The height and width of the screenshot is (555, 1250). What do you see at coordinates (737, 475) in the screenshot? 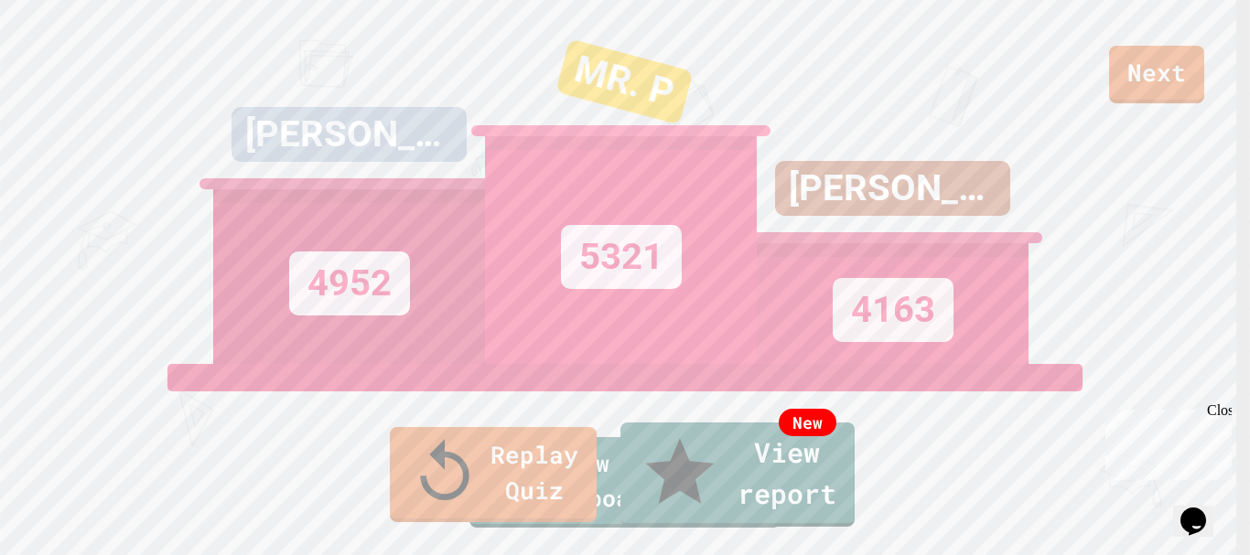
I see `a: View report` at bounding box center [737, 475].